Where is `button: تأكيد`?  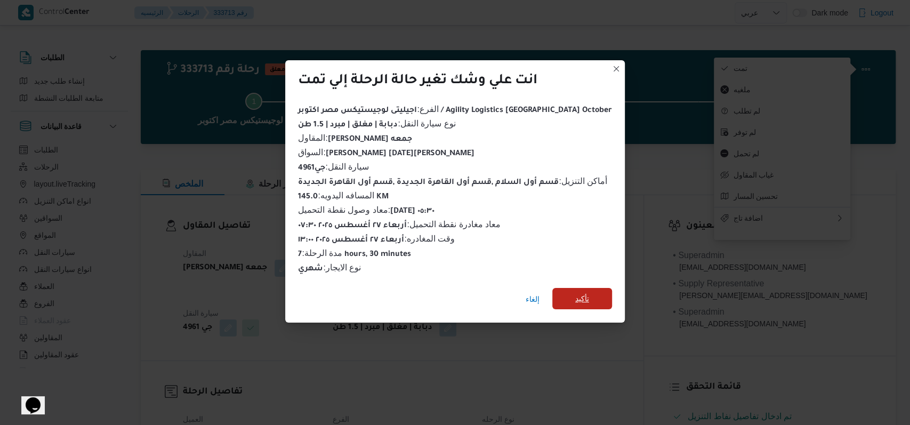 button: تأكيد is located at coordinates (582, 299).